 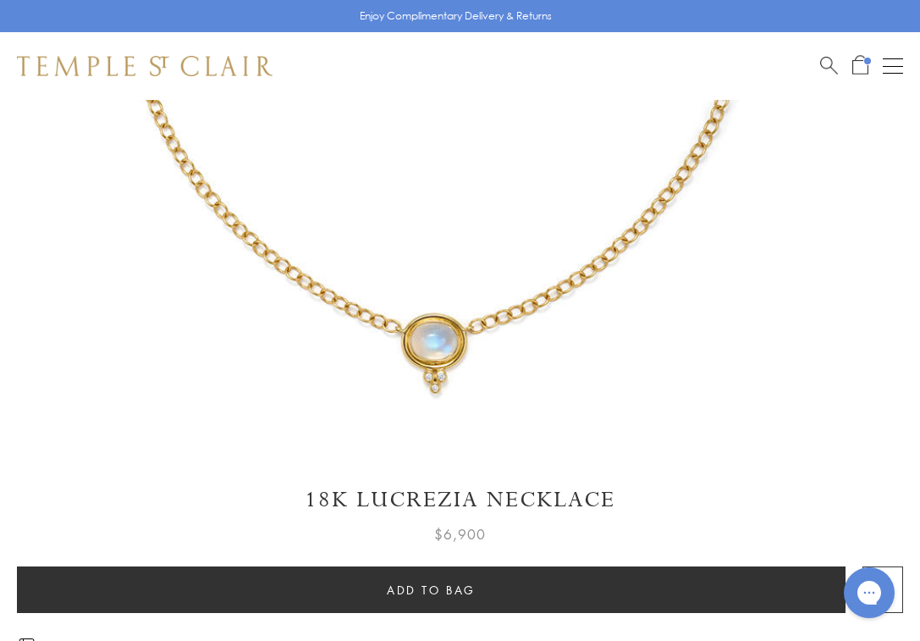 I want to click on a: Open Shopping Bag, so click(x=860, y=65).